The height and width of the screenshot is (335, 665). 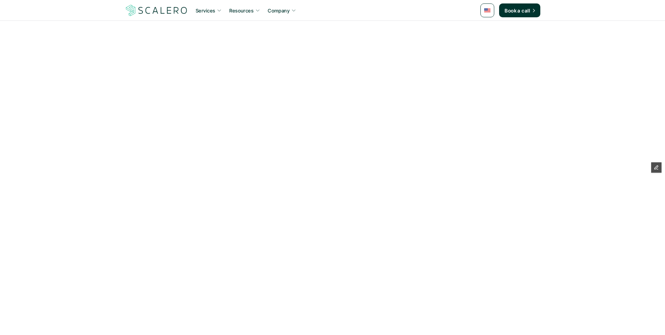 What do you see at coordinates (519, 10) in the screenshot?
I see `a: Book a call` at bounding box center [519, 10].